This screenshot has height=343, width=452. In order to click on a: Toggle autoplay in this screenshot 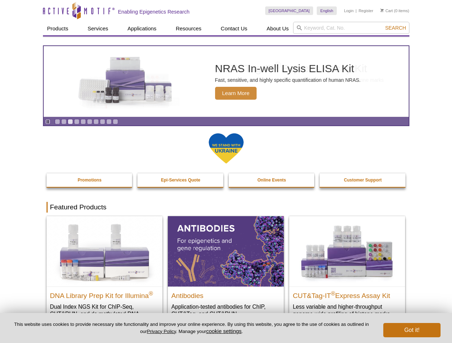, I will do `click(48, 122)`.